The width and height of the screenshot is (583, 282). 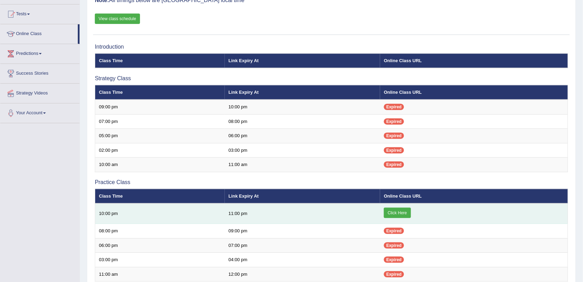 What do you see at coordinates (302, 260) in the screenshot?
I see `td: 04:00 pm` at bounding box center [302, 260].